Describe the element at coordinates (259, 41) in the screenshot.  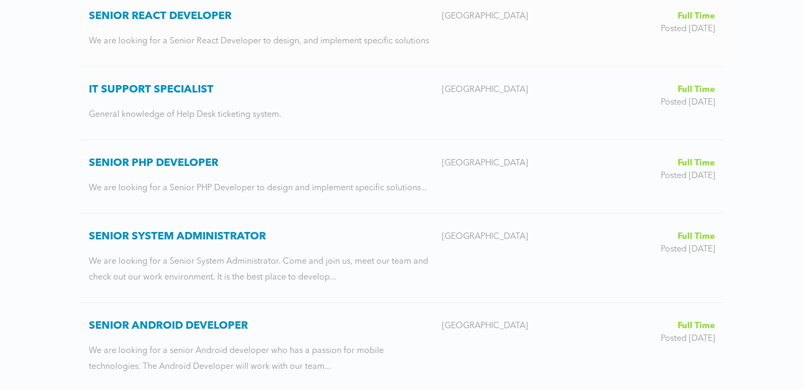
I see `span: We are looking for a ​Senior React Developer to design, and implement specific solutions` at that location.